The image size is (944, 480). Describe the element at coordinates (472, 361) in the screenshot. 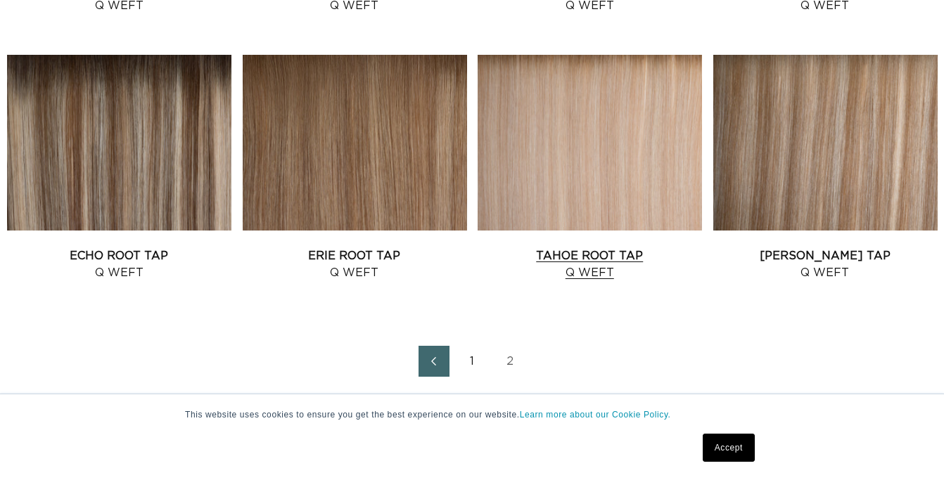

I see `a: Page 1` at that location.